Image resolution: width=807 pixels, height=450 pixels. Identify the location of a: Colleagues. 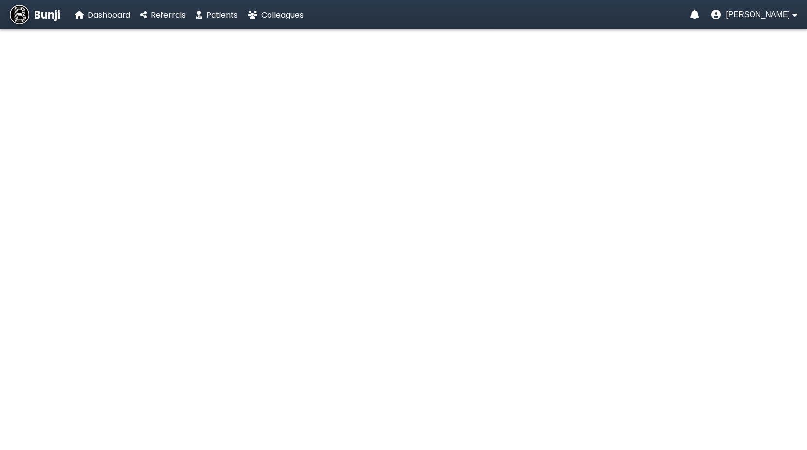
(275, 15).